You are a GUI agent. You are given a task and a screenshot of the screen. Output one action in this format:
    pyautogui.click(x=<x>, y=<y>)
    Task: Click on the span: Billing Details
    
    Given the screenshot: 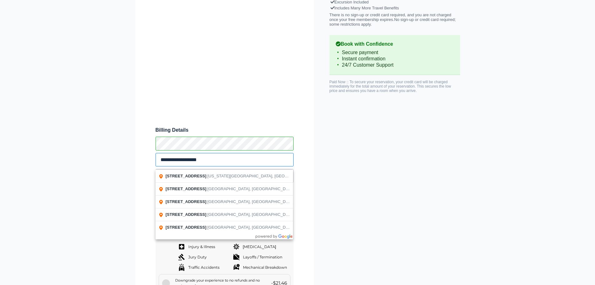 What is the action you would take?
    pyautogui.click(x=225, y=130)
    